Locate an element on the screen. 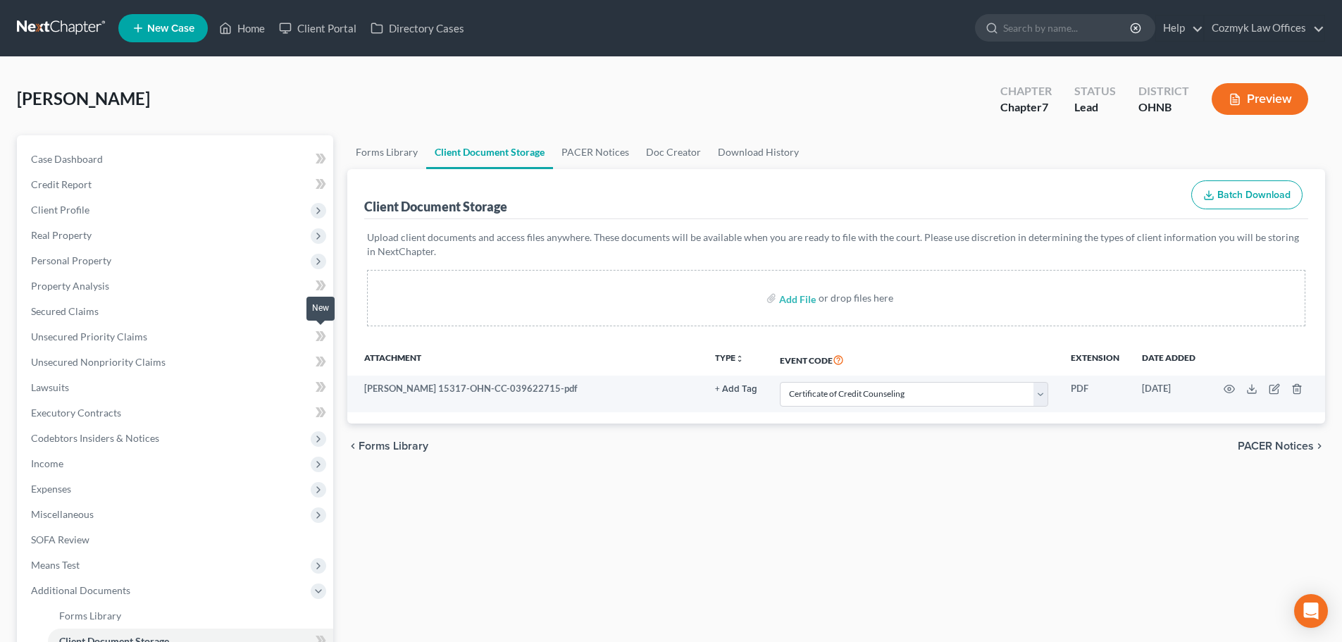 The width and height of the screenshot is (1342, 642). button: Batch Download is located at coordinates (1247, 195).